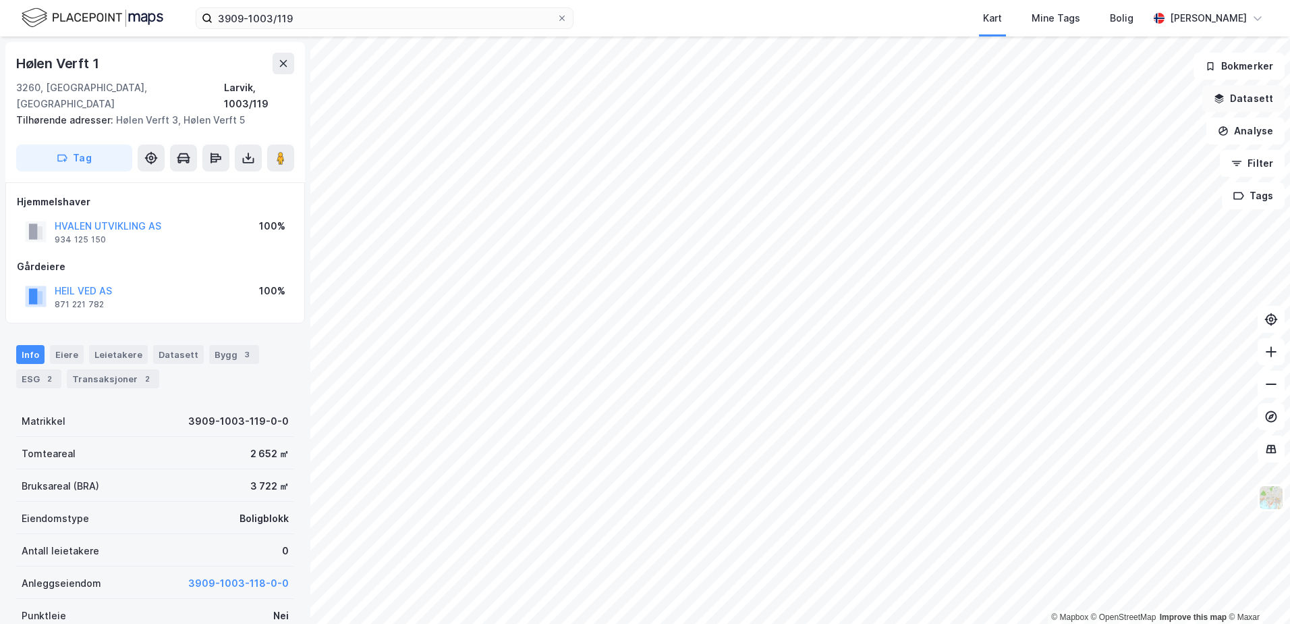 This screenshot has width=1290, height=624. I want to click on button: Tag, so click(74, 158).